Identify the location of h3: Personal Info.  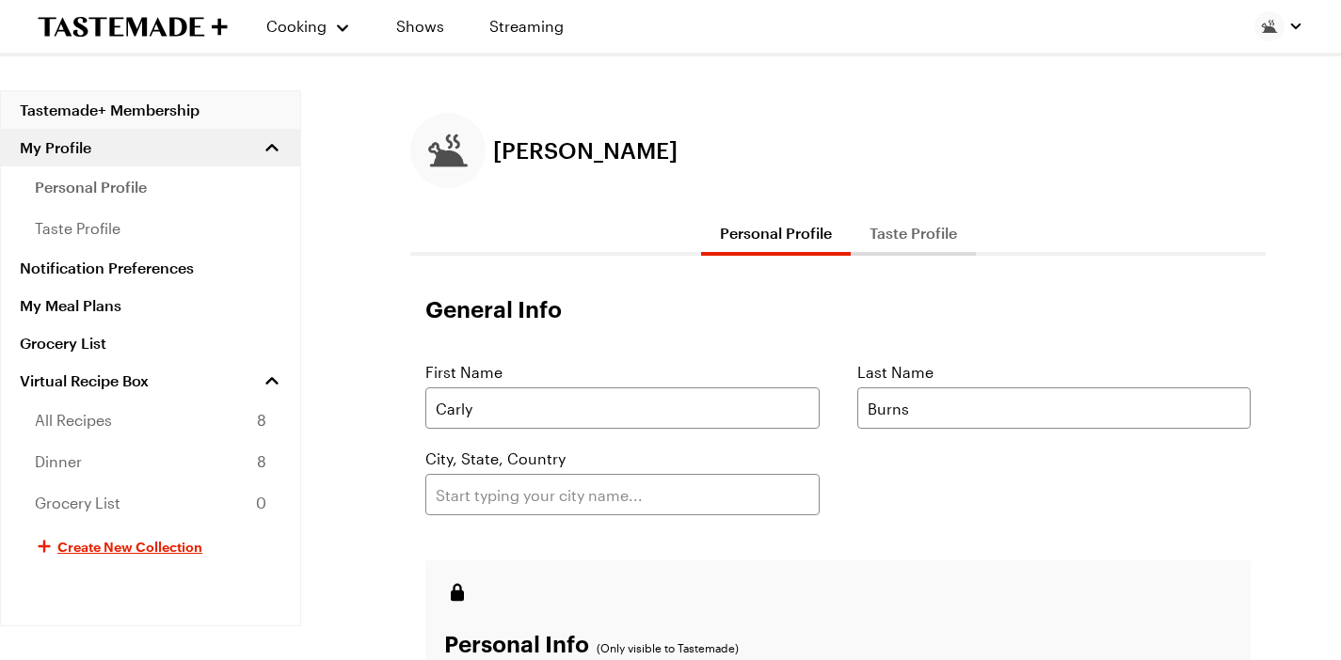
(516, 643).